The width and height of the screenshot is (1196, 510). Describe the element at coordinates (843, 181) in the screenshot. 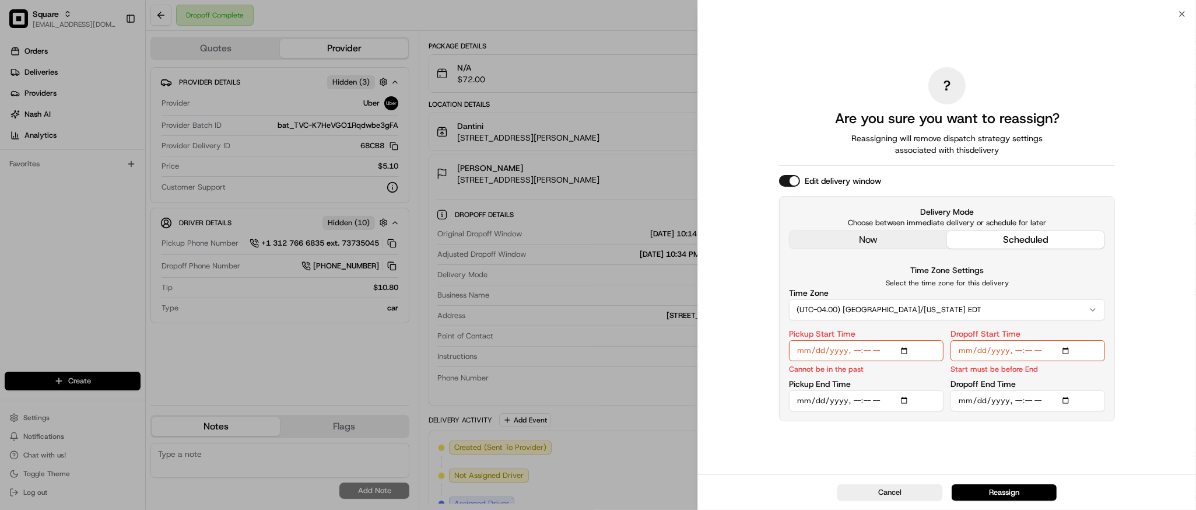

I see `label: Edit delivery window` at that location.